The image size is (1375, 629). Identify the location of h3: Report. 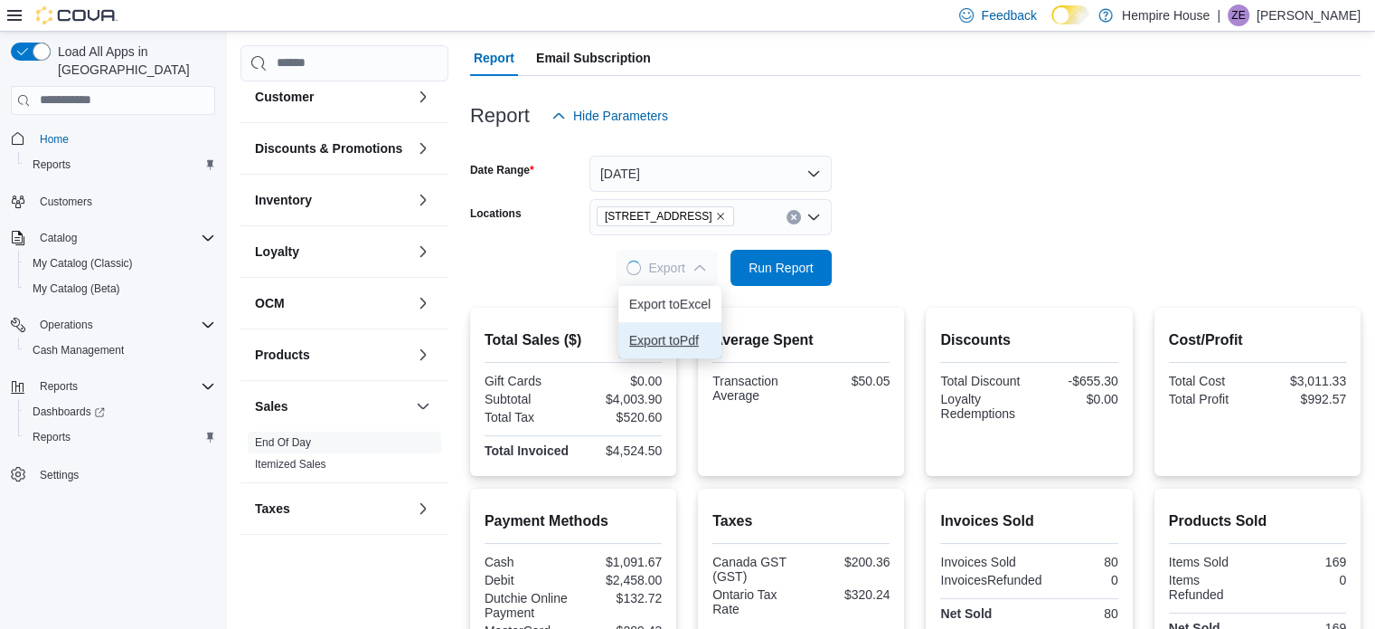
(500, 116).